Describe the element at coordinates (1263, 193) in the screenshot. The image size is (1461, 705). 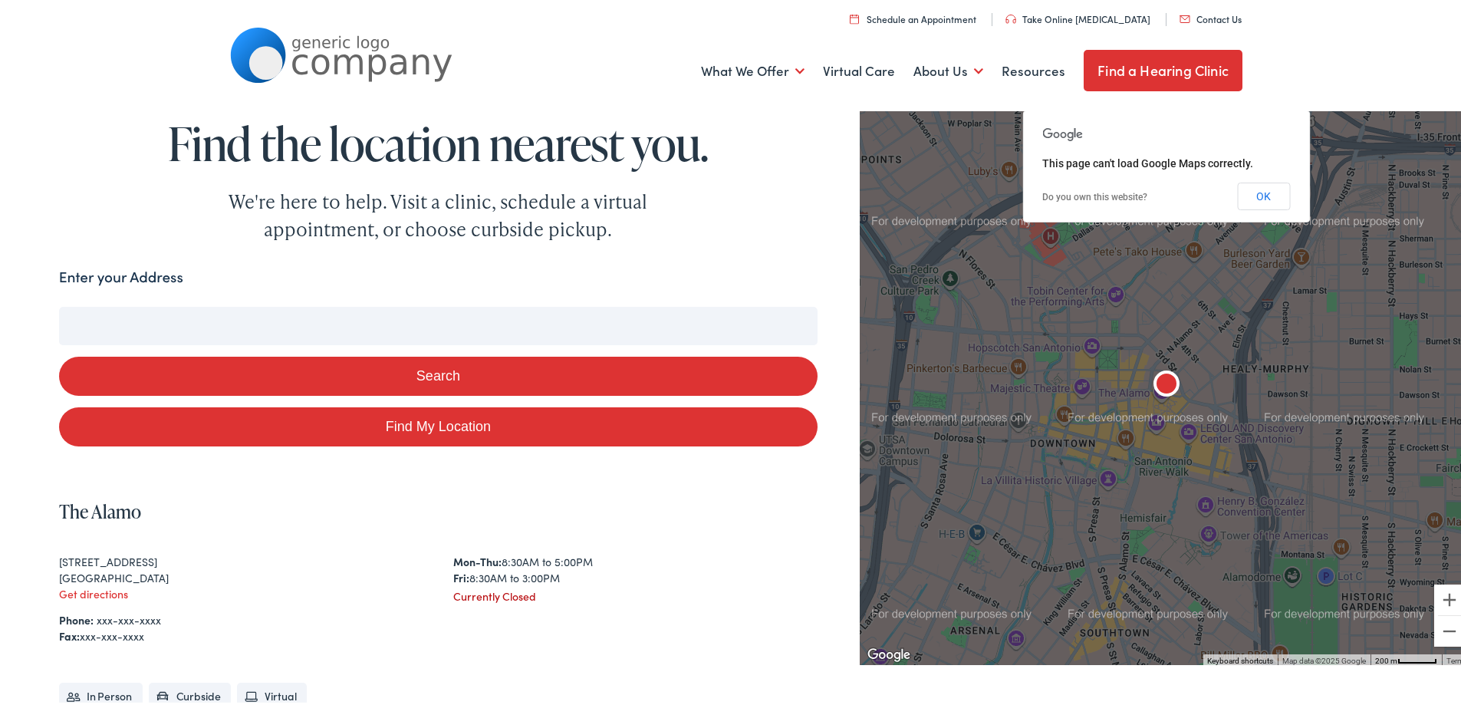
I see `button: OK` at that location.